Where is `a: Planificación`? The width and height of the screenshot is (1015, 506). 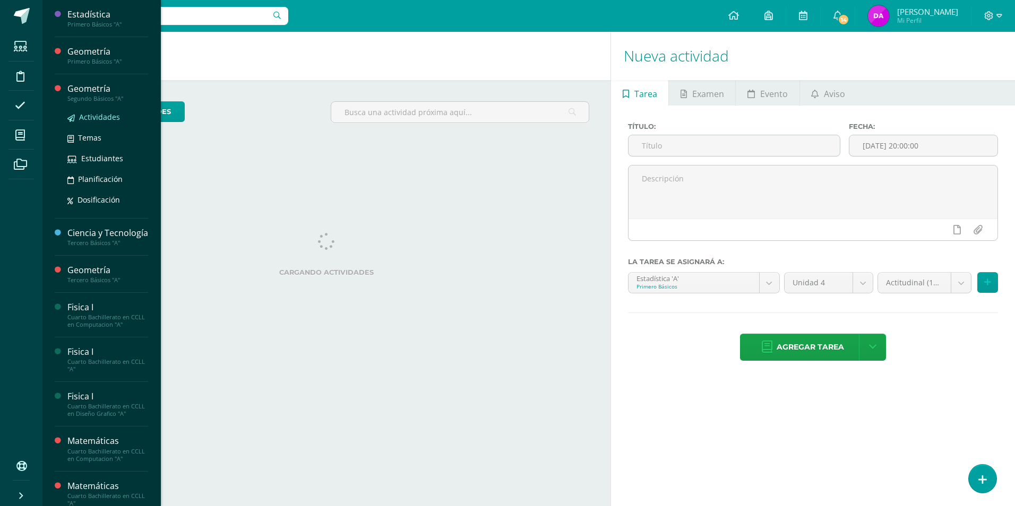
a: Planificación is located at coordinates (108, 179).